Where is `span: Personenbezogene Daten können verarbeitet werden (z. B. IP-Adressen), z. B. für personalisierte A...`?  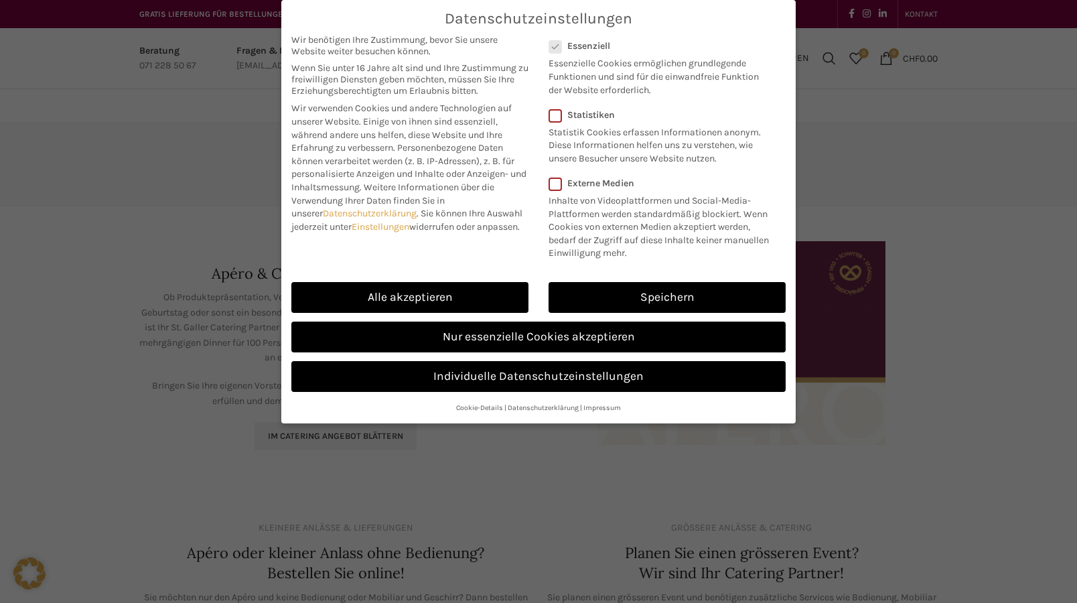
span: Personenbezogene Daten können verarbeitet werden (z. B. IP-Adressen), z. B. für personalisierte A... is located at coordinates (409, 167).